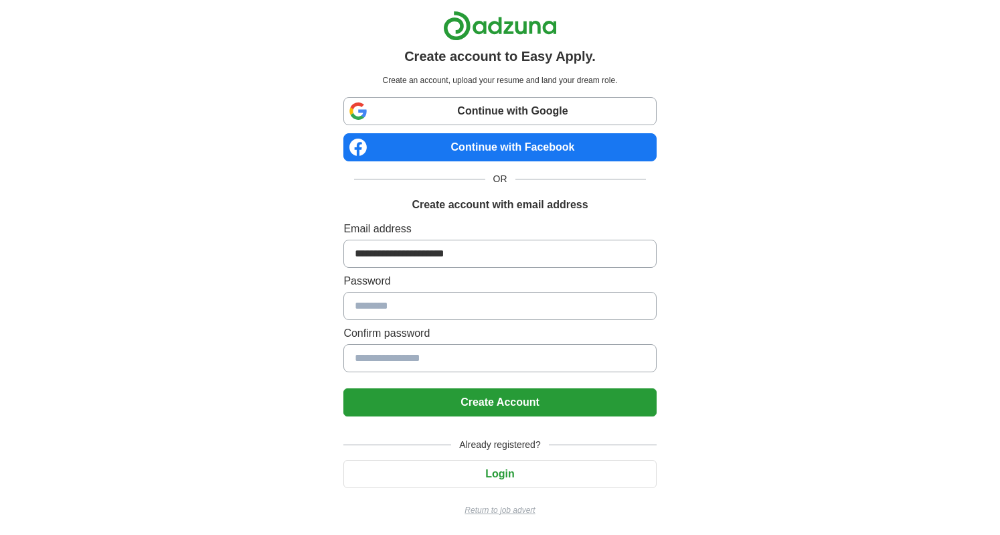 Image resolution: width=1000 pixels, height=535 pixels. I want to click on img: Adzuna logo, so click(500, 25).